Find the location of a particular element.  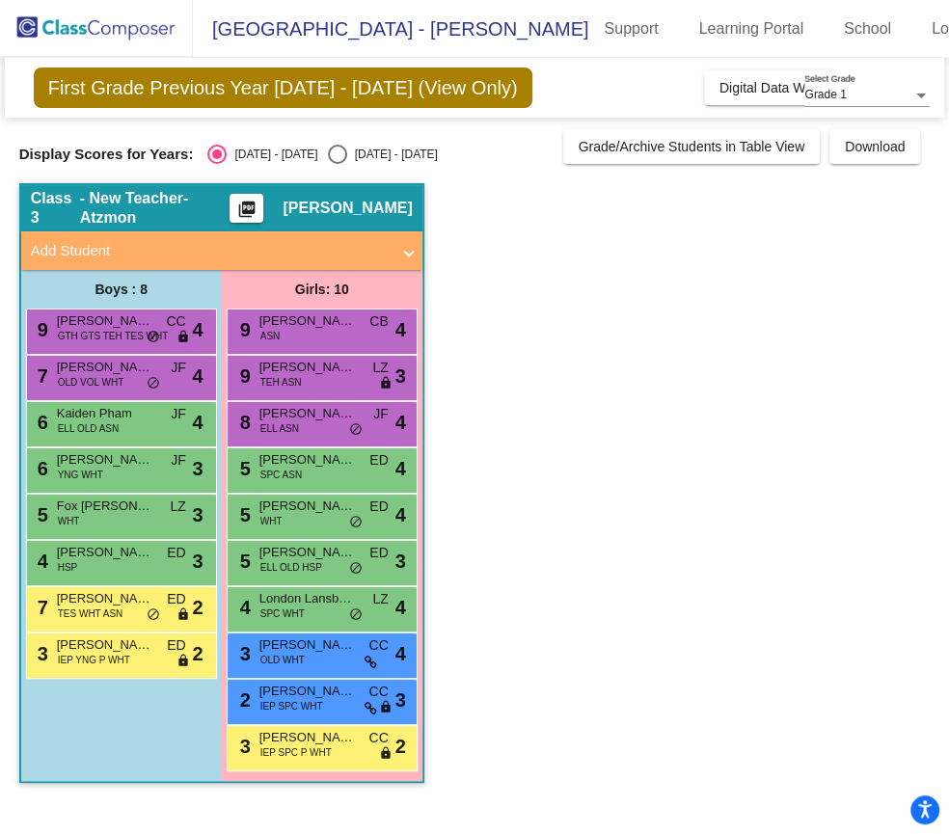

span: Digital Data Wall is located at coordinates (769, 88).